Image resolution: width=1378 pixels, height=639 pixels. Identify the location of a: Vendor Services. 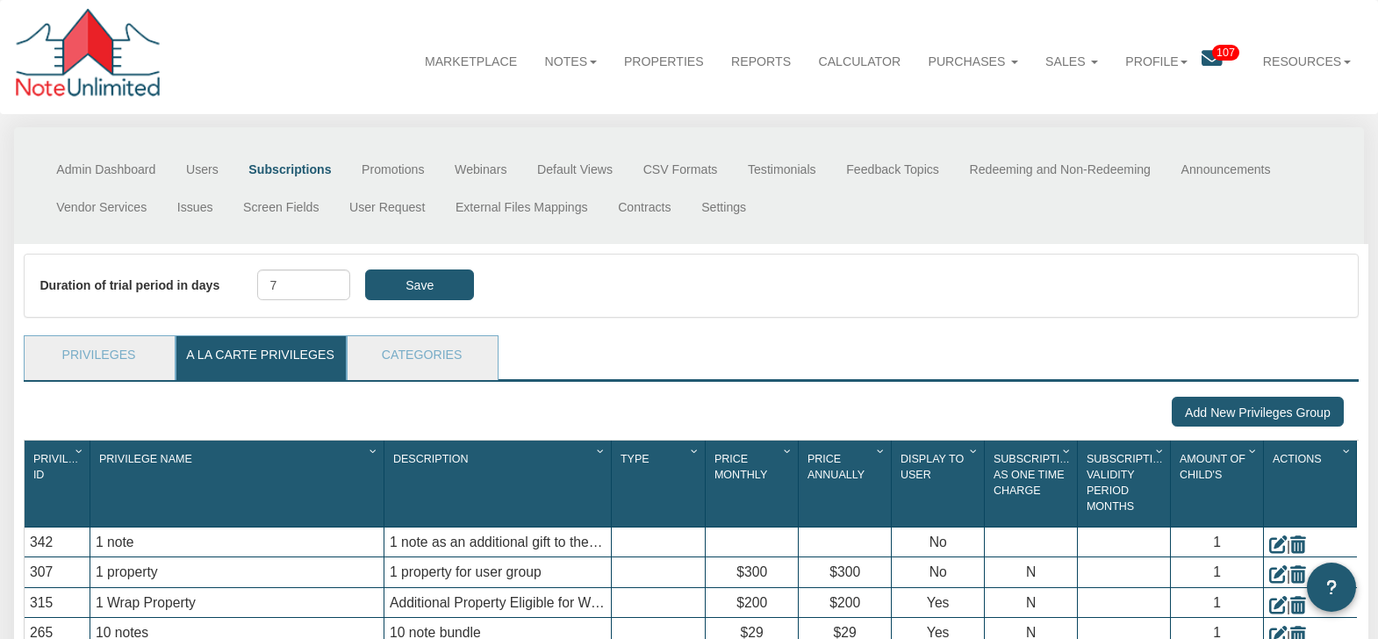
(101, 206).